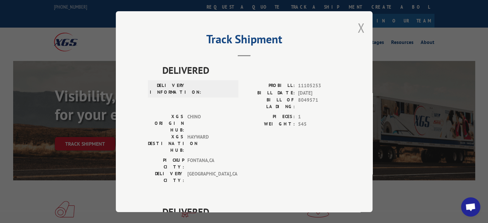 This screenshot has height=223, width=488. I want to click on span: 1, so click(319, 117).